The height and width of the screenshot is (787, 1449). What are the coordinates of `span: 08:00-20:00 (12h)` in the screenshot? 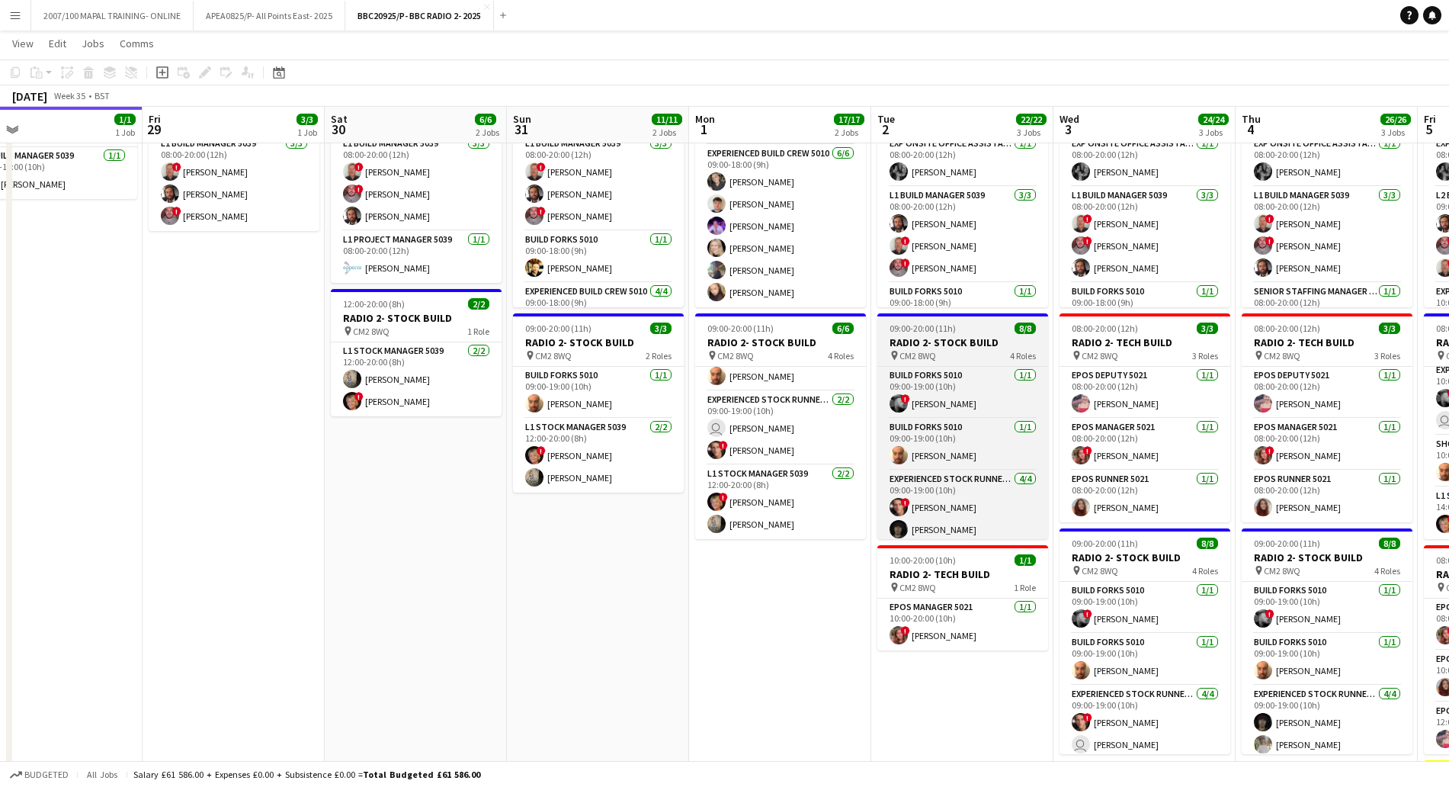 It's located at (1287, 328).